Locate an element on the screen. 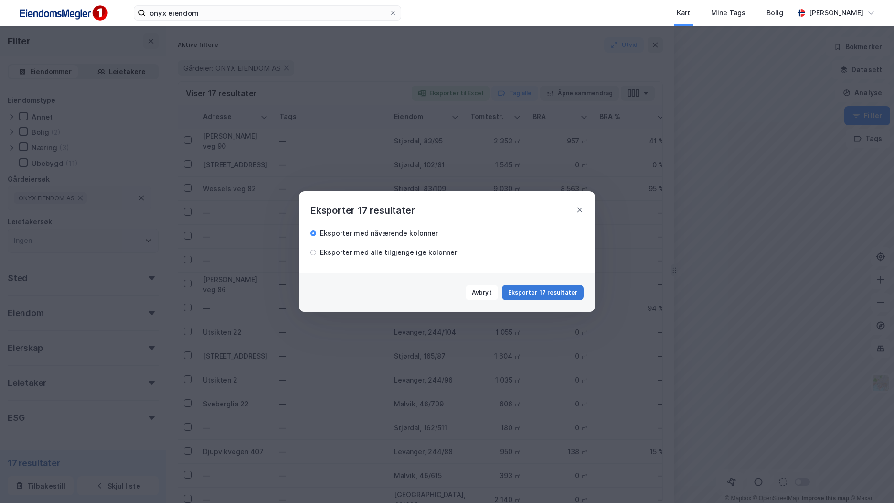  div: Mine Tags is located at coordinates (729, 13).